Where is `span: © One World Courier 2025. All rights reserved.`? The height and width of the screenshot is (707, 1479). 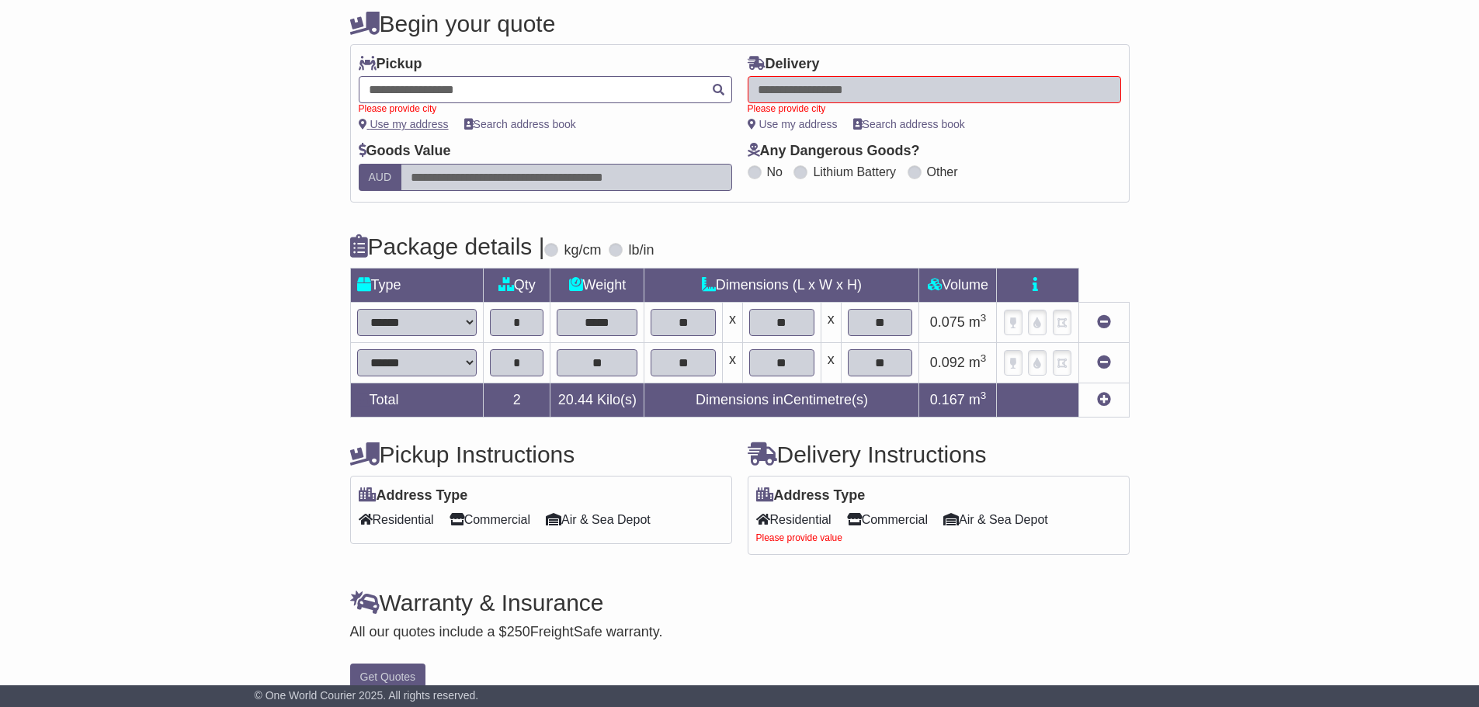 span: © One World Courier 2025. All rights reserved. is located at coordinates (367, 696).